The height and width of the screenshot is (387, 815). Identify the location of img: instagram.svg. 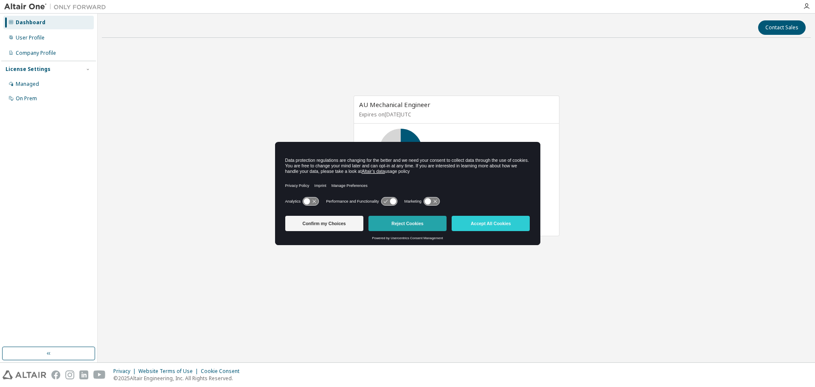
(70, 374).